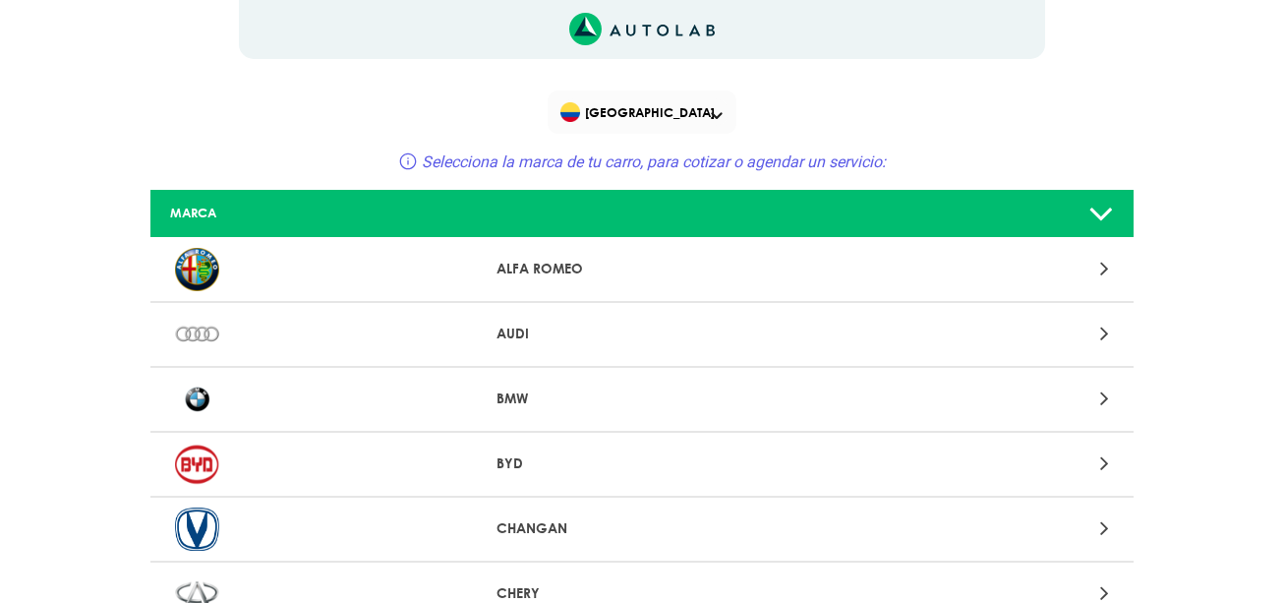  What do you see at coordinates (642, 268) in the screenshot?
I see `p: ALFA ROMEO` at bounding box center [642, 268].